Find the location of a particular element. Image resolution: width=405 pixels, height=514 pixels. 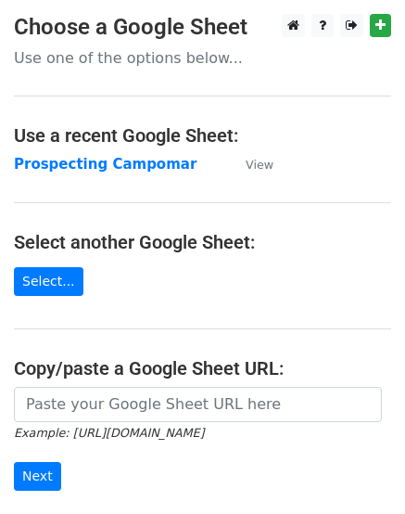

small: View is located at coordinates (260, 164).